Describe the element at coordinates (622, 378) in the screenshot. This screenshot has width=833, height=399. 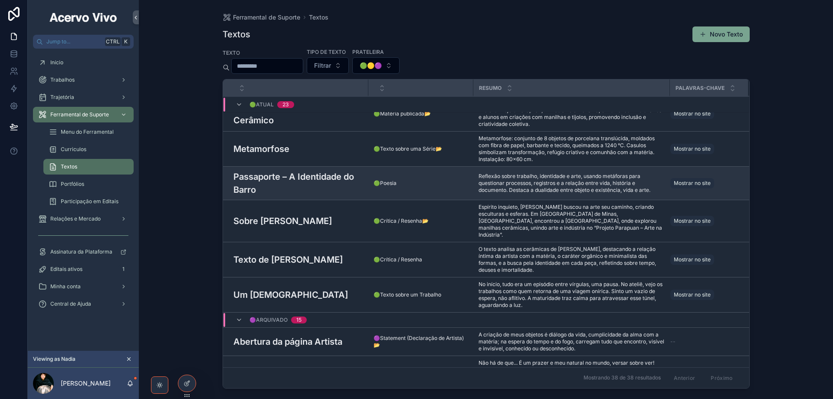
I see `span: Mostrando 38 de 38 resultados` at that location.